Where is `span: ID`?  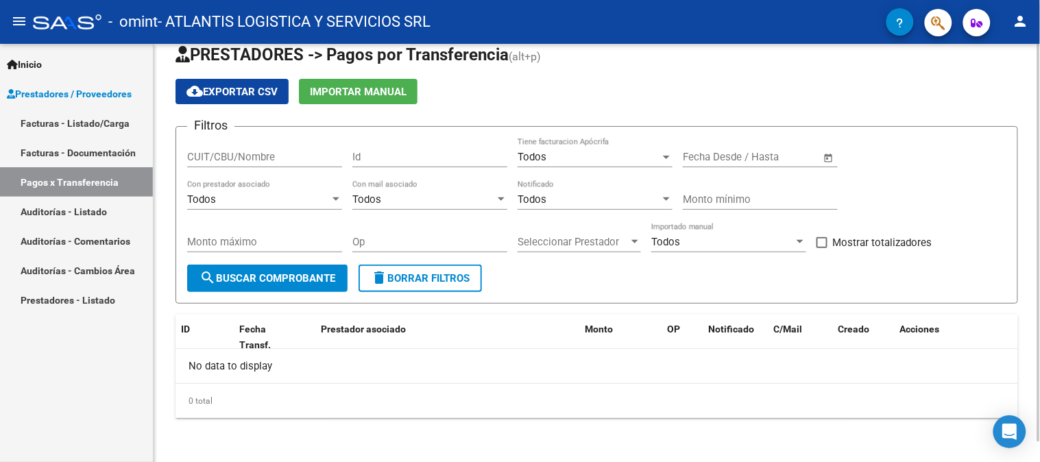
span: ID is located at coordinates (185, 329).